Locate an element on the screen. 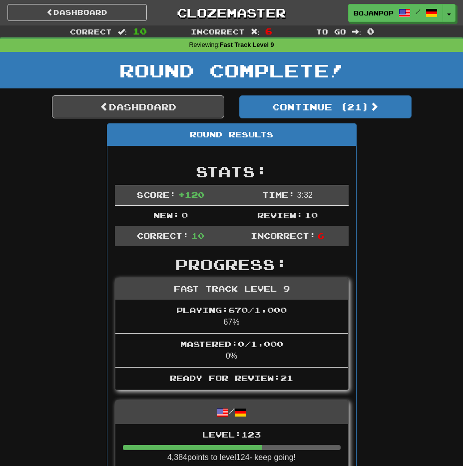 This screenshot has width=463, height=466. div: Fast Track Level 9 is located at coordinates (232, 289).